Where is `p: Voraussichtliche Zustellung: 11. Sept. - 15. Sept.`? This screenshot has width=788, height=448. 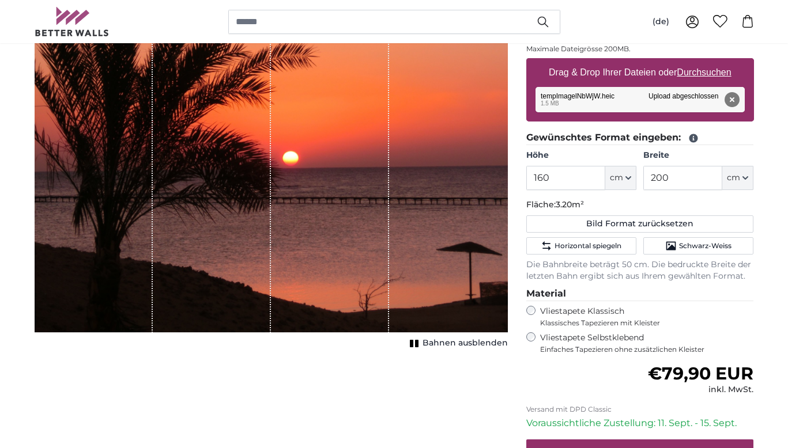 p: Voraussichtliche Zustellung: 11. Sept. - 15. Sept. is located at coordinates (640, 424).